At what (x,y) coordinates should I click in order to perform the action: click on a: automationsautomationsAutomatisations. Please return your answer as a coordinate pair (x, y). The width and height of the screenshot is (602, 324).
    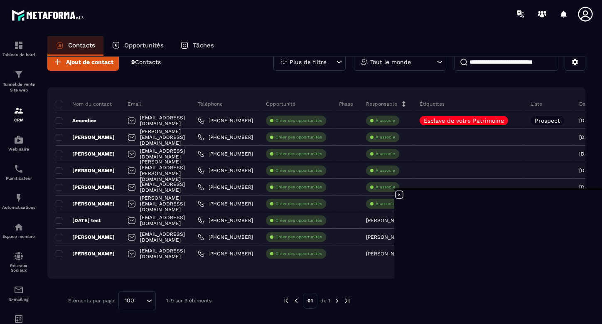
    Looking at the image, I should click on (19, 201).